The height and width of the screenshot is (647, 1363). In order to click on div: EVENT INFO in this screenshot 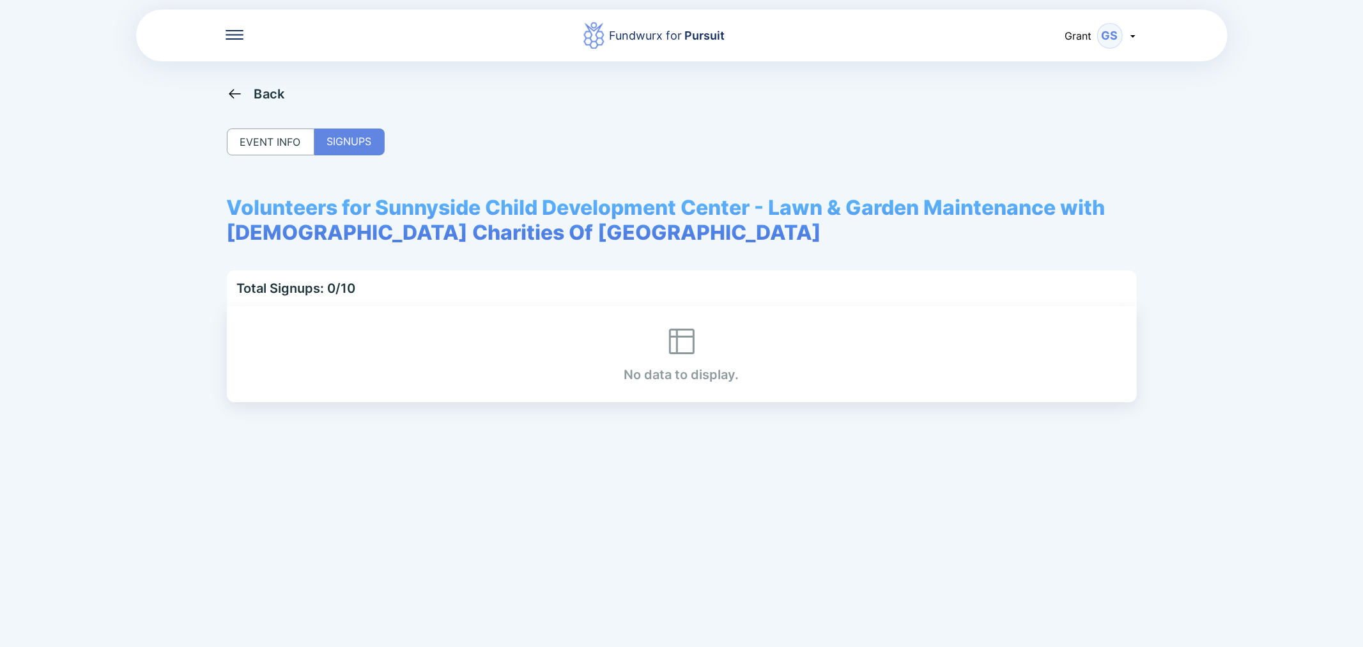, I will do `click(270, 142)`.